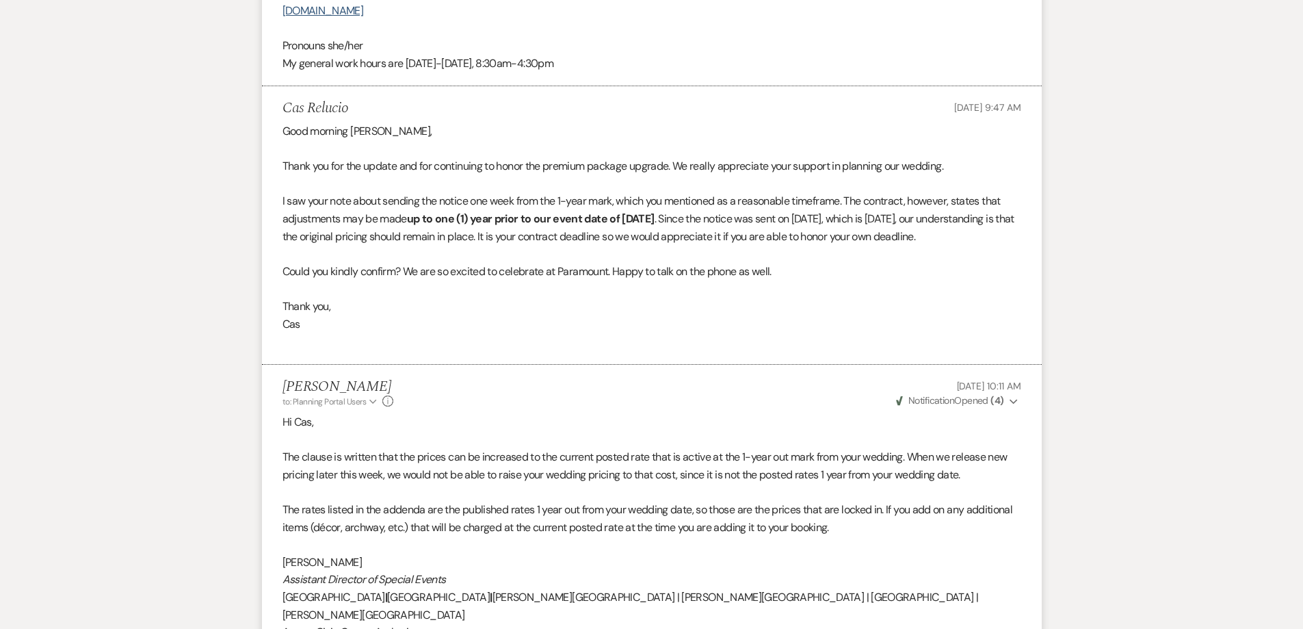 This screenshot has width=1303, height=629. Describe the element at coordinates (652, 518) in the screenshot. I see `p: The rates listed in the addenda are the published rates 1 year out from your wedding date, so tho...` at that location.